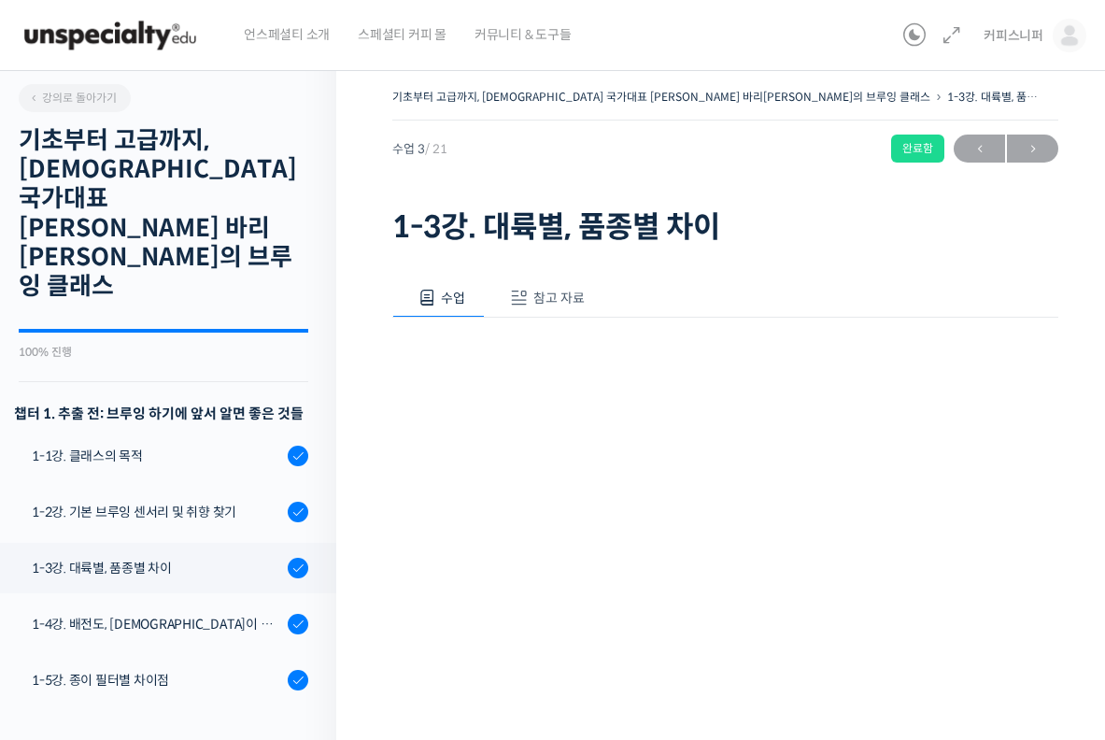 This screenshot has height=740, width=1105. Describe the element at coordinates (157, 680) in the screenshot. I see `div: 1-5강. 종이 필터별 차이점` at that location.